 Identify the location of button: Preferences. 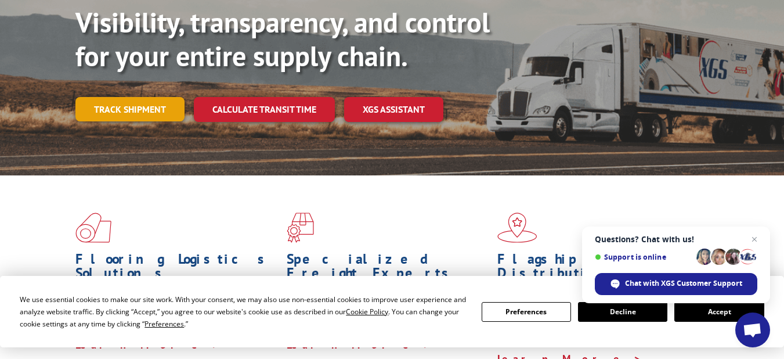
(526, 312).